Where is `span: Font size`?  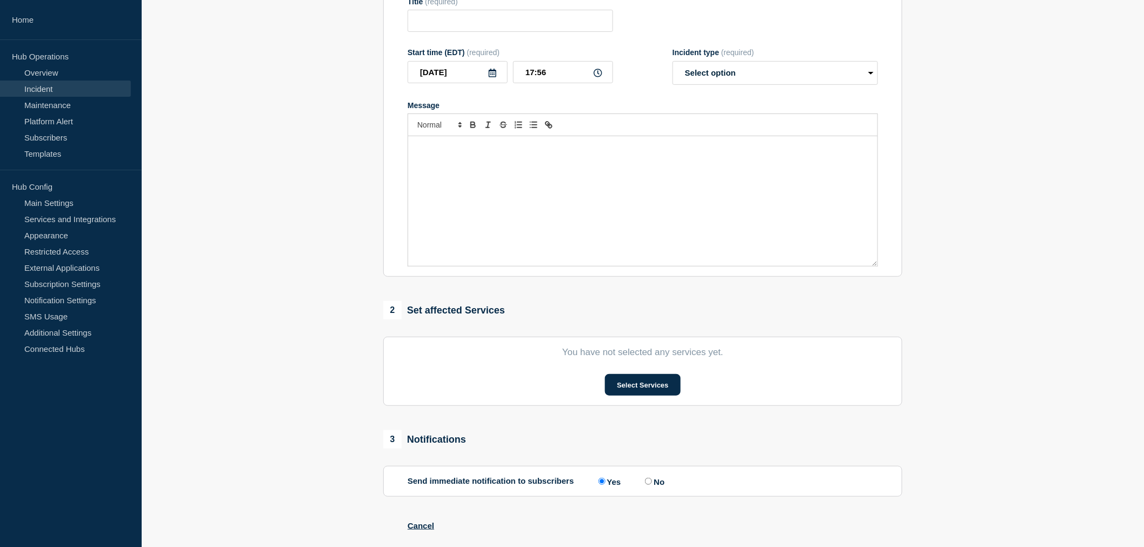
span: Font size is located at coordinates (439, 125).